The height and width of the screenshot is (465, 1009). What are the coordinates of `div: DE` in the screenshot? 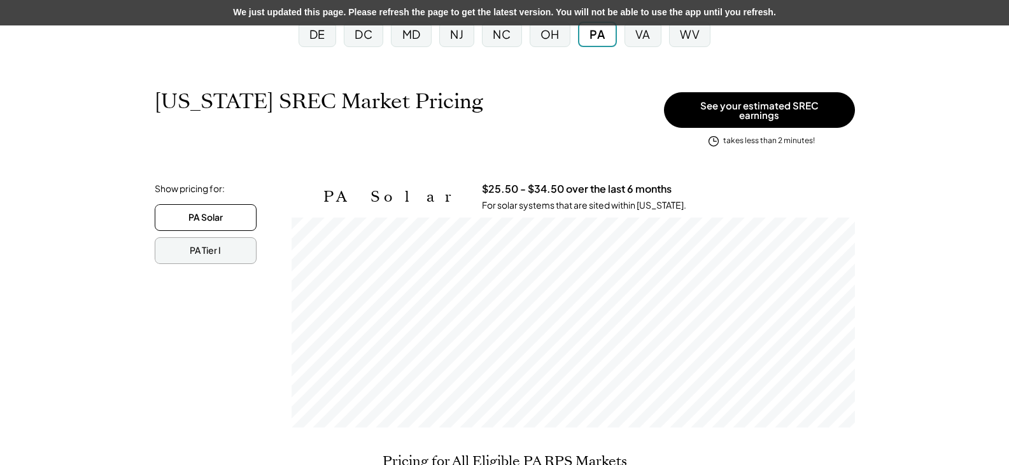 It's located at (317, 34).